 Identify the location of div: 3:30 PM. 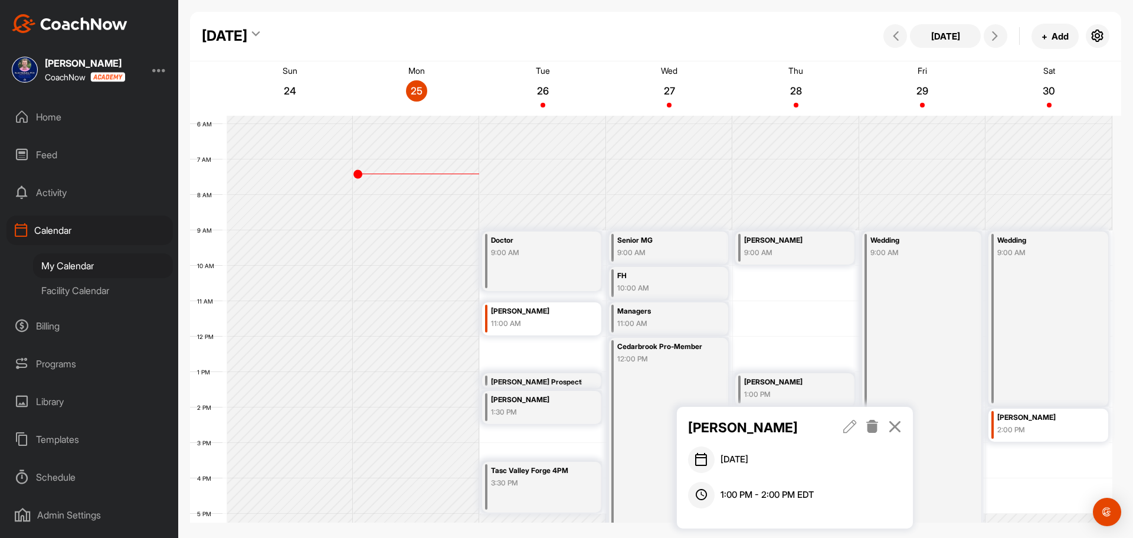
(537, 483).